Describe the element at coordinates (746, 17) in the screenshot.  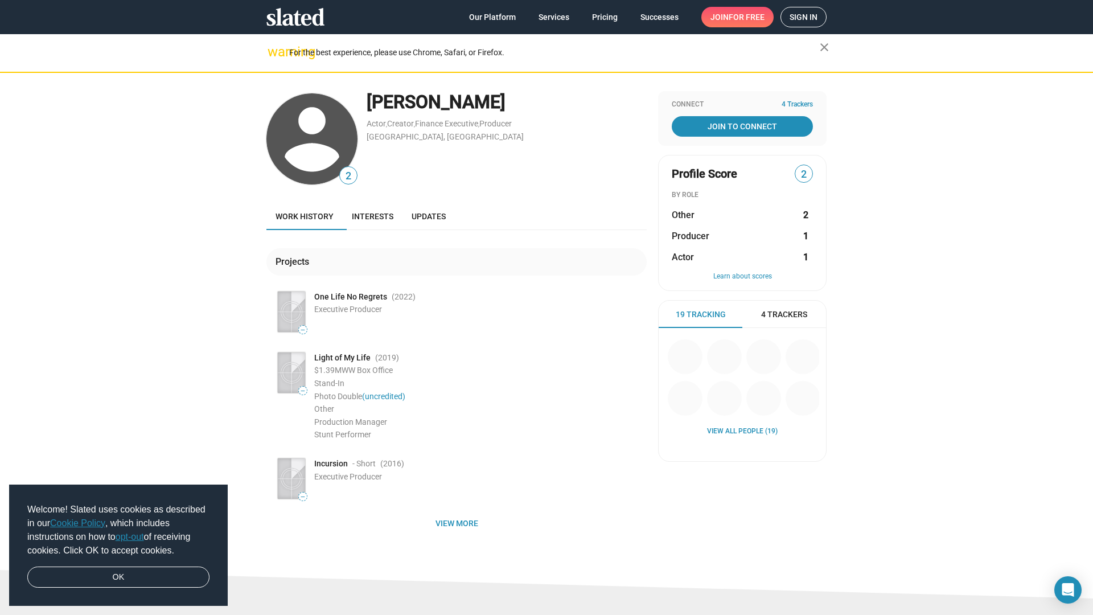
I see `span: for free` at that location.